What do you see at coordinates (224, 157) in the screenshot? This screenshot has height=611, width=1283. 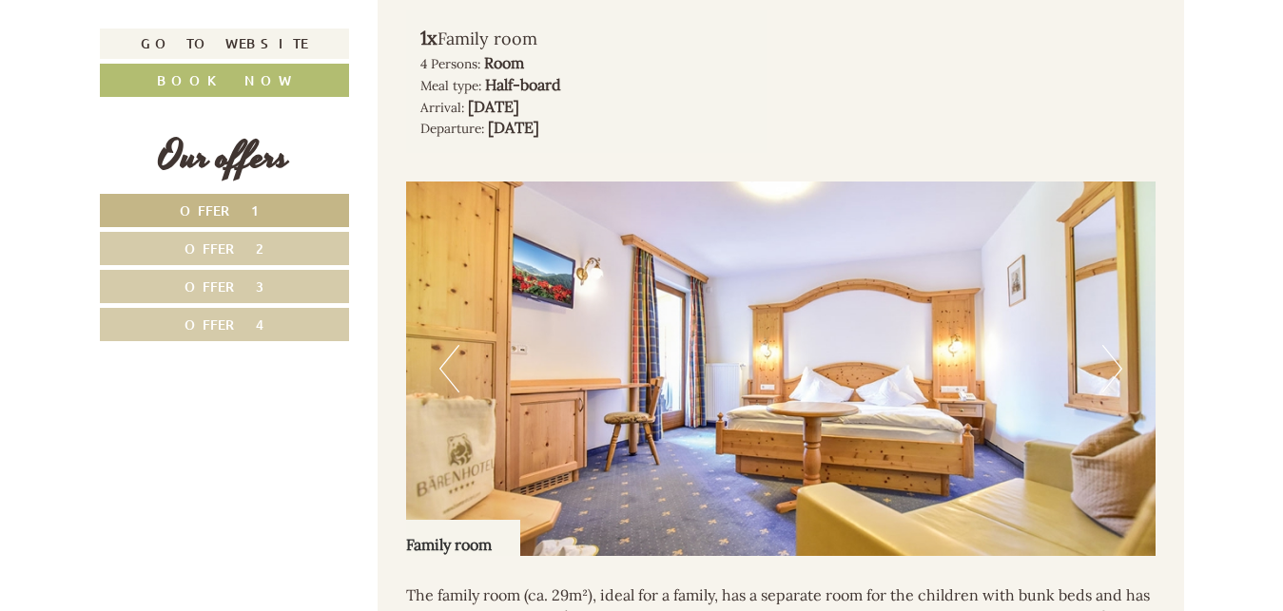 I see `div: Our offers` at bounding box center [224, 157].